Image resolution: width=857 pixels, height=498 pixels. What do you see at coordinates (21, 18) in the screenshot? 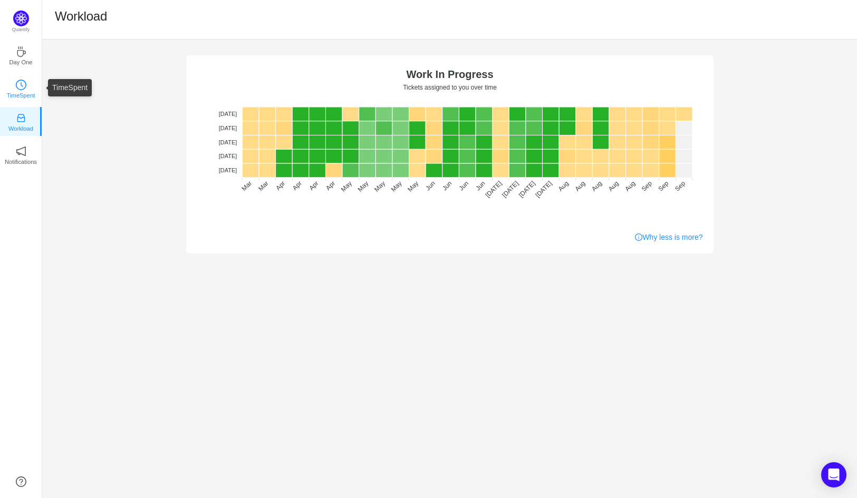
I see `img: Quantify` at bounding box center [21, 18].